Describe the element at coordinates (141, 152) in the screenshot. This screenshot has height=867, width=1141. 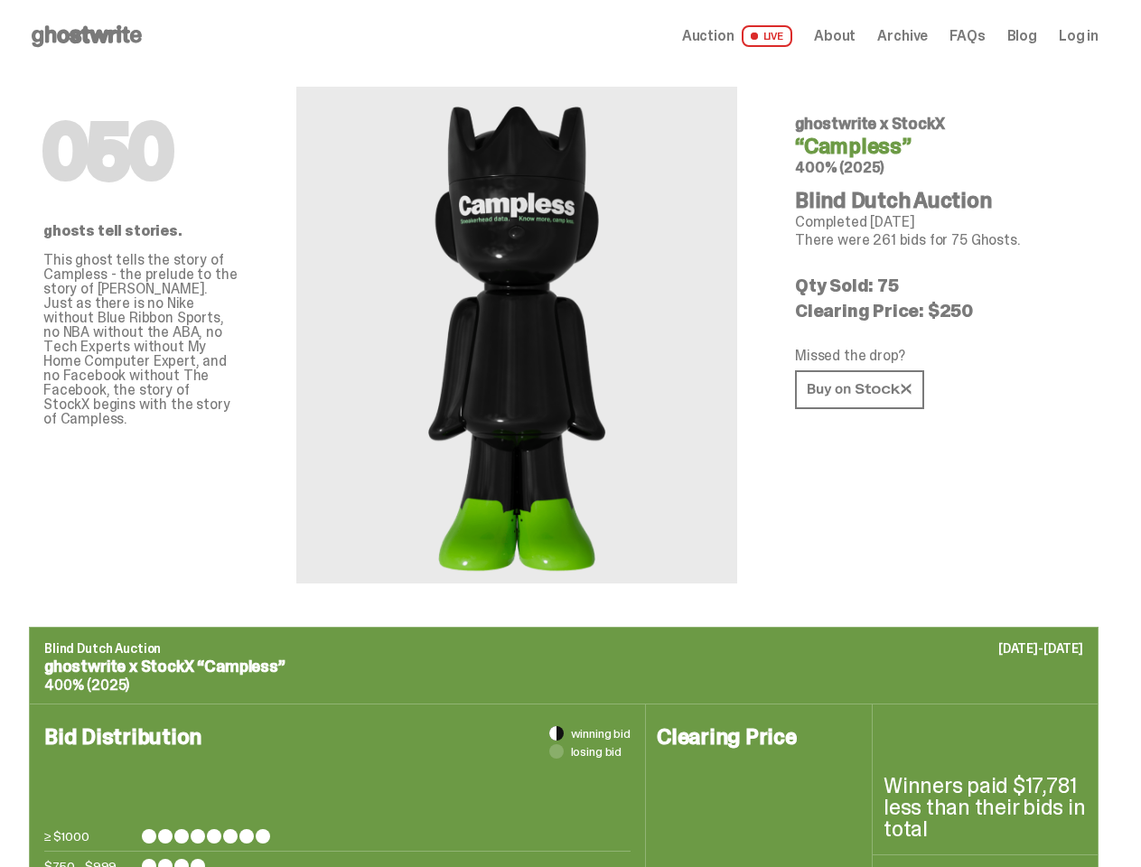
I see `h1: 050` at that location.